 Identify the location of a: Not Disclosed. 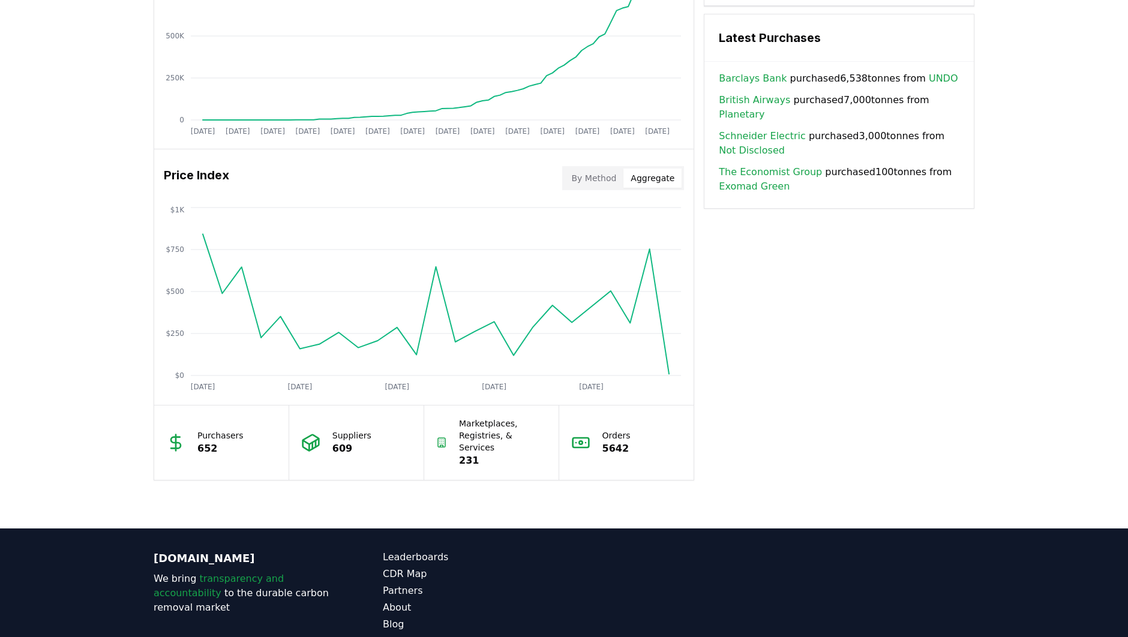
(752, 151).